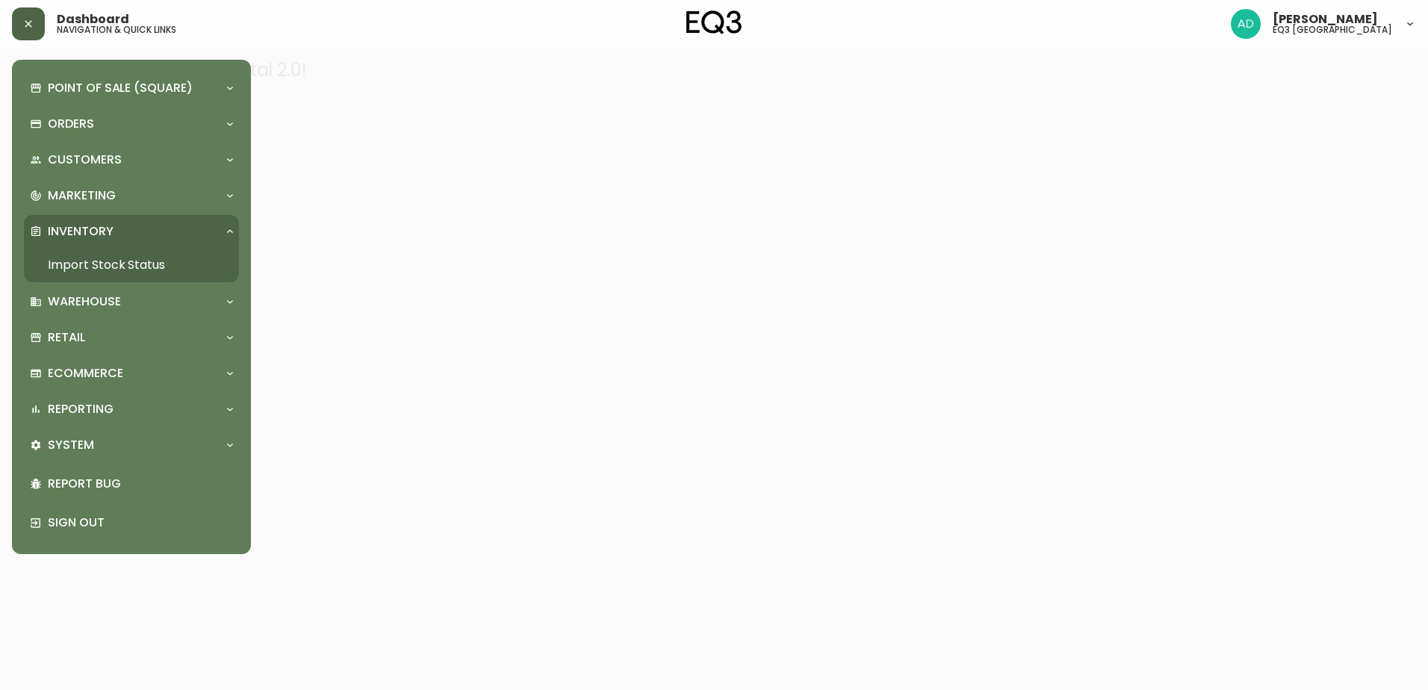 The image size is (1428, 690). What do you see at coordinates (131, 484) in the screenshot?
I see `div: Report Bug` at bounding box center [131, 484].